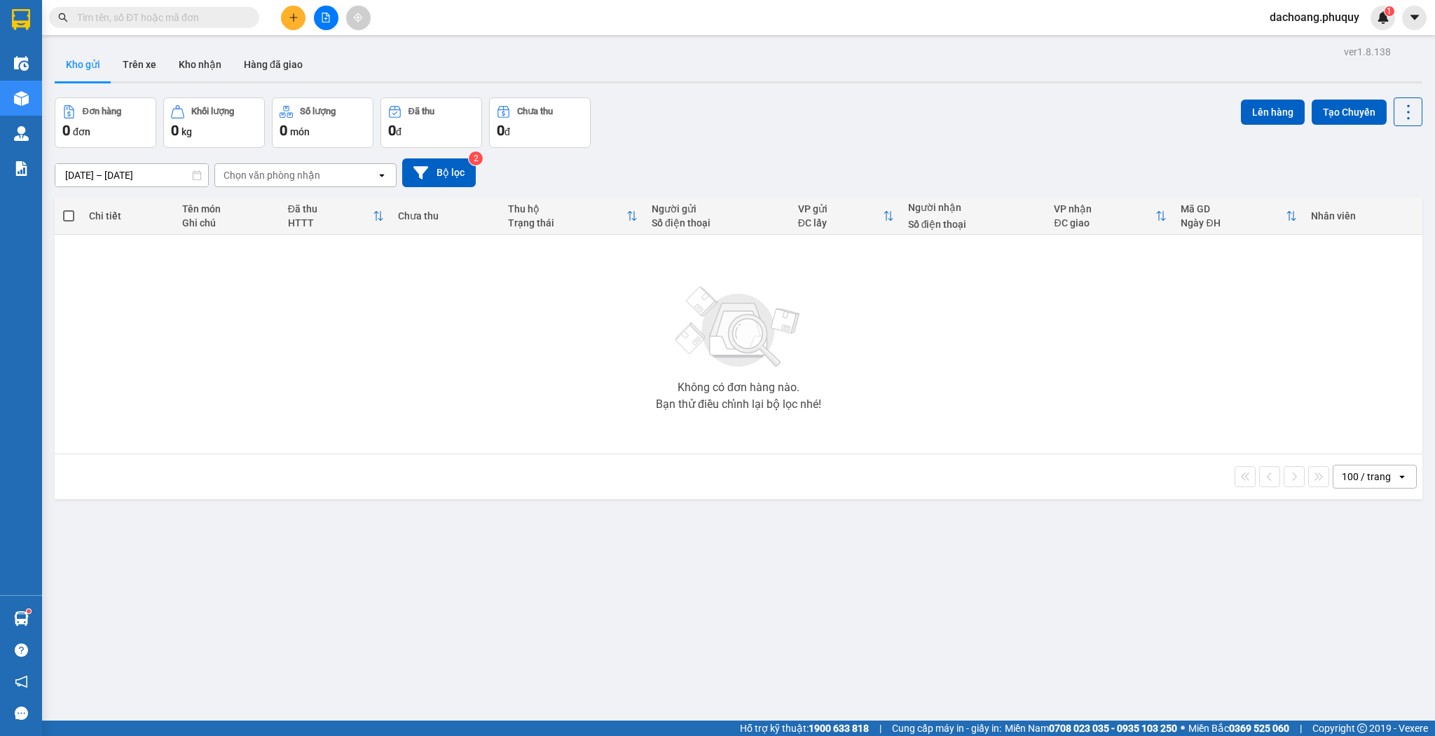 Image resolution: width=1435 pixels, height=736 pixels. What do you see at coordinates (1367, 477) in the screenshot?
I see `div: 100 / trang` at bounding box center [1367, 477].